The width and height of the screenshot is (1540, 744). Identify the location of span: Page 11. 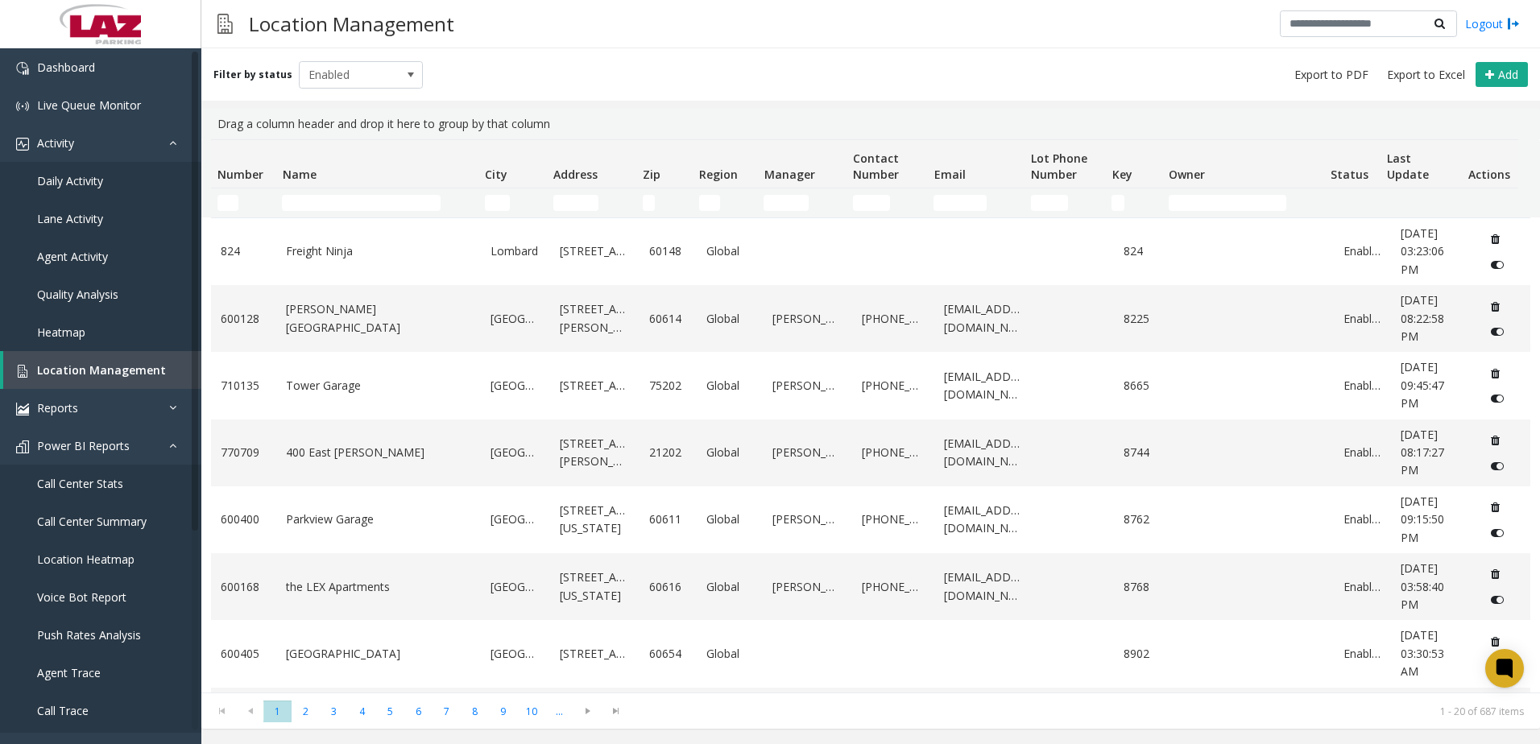
(559, 711).